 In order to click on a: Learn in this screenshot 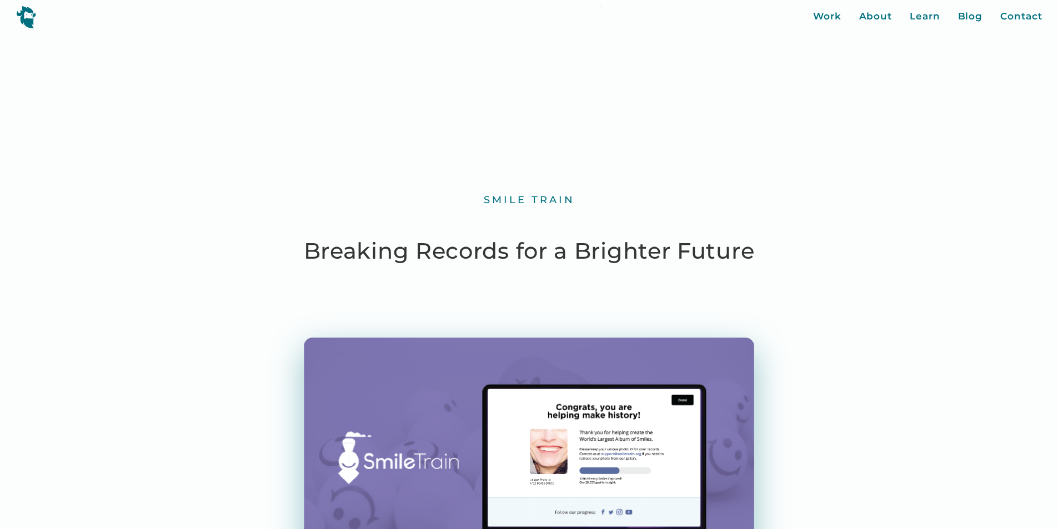, I will do `click(925, 17)`.